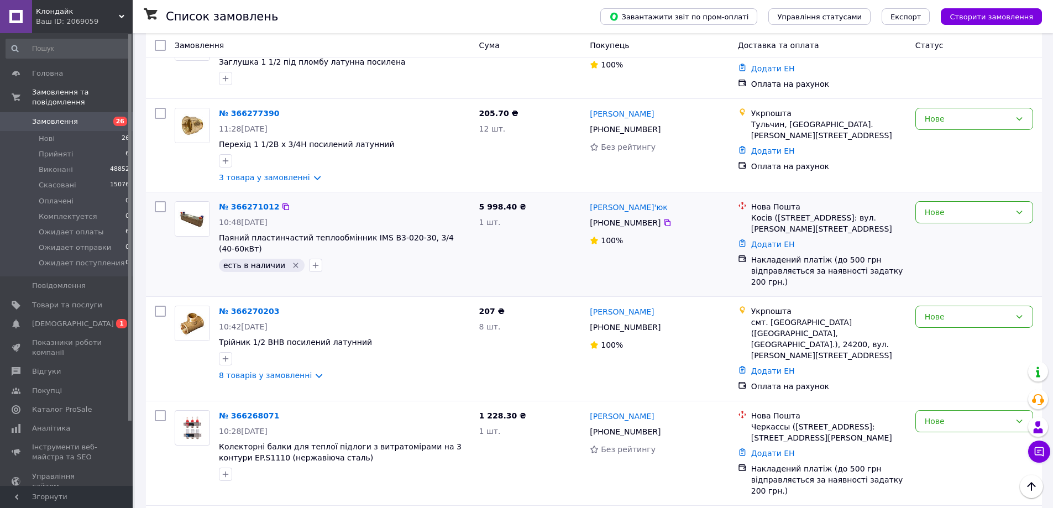 The image size is (1053, 508). Describe the element at coordinates (503, 416) in the screenshot. I see `span: 1 228.30 ₴` at that location.